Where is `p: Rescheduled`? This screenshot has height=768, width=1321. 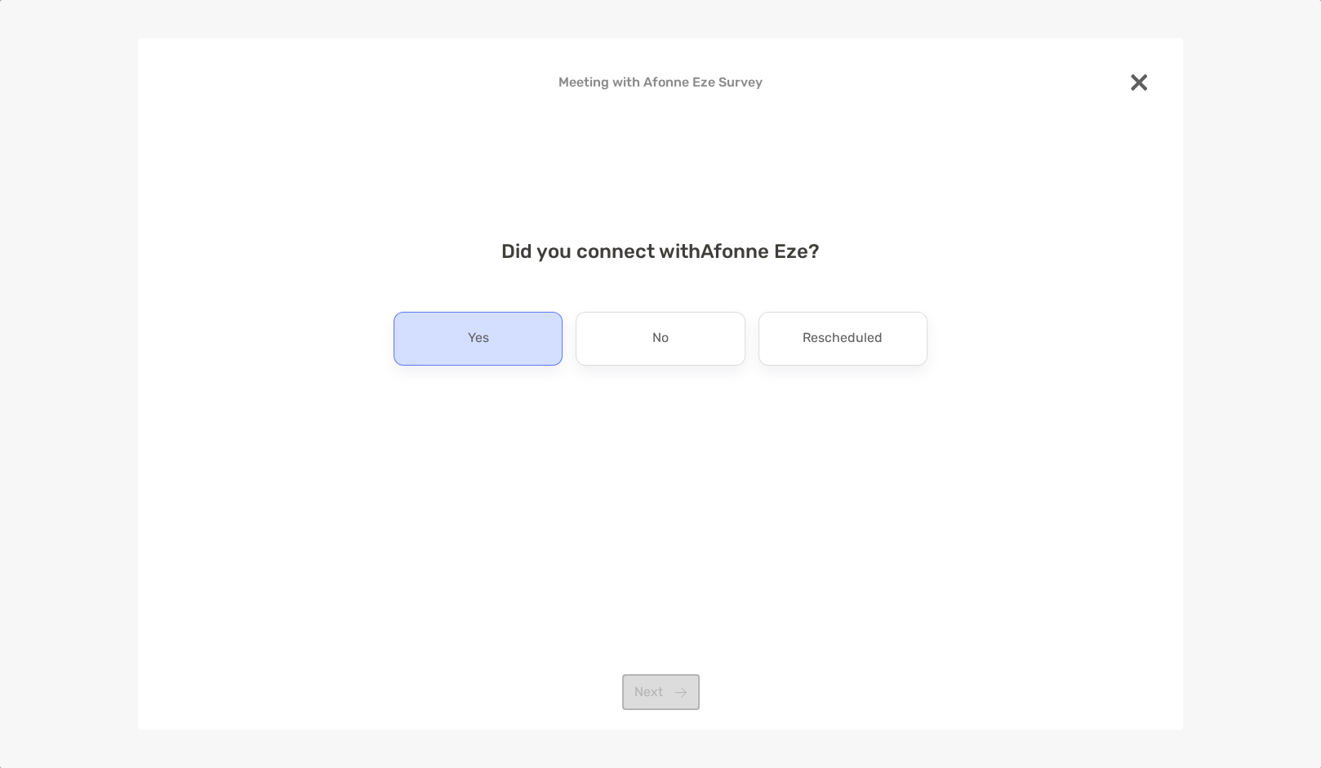
p: Rescheduled is located at coordinates (843, 339).